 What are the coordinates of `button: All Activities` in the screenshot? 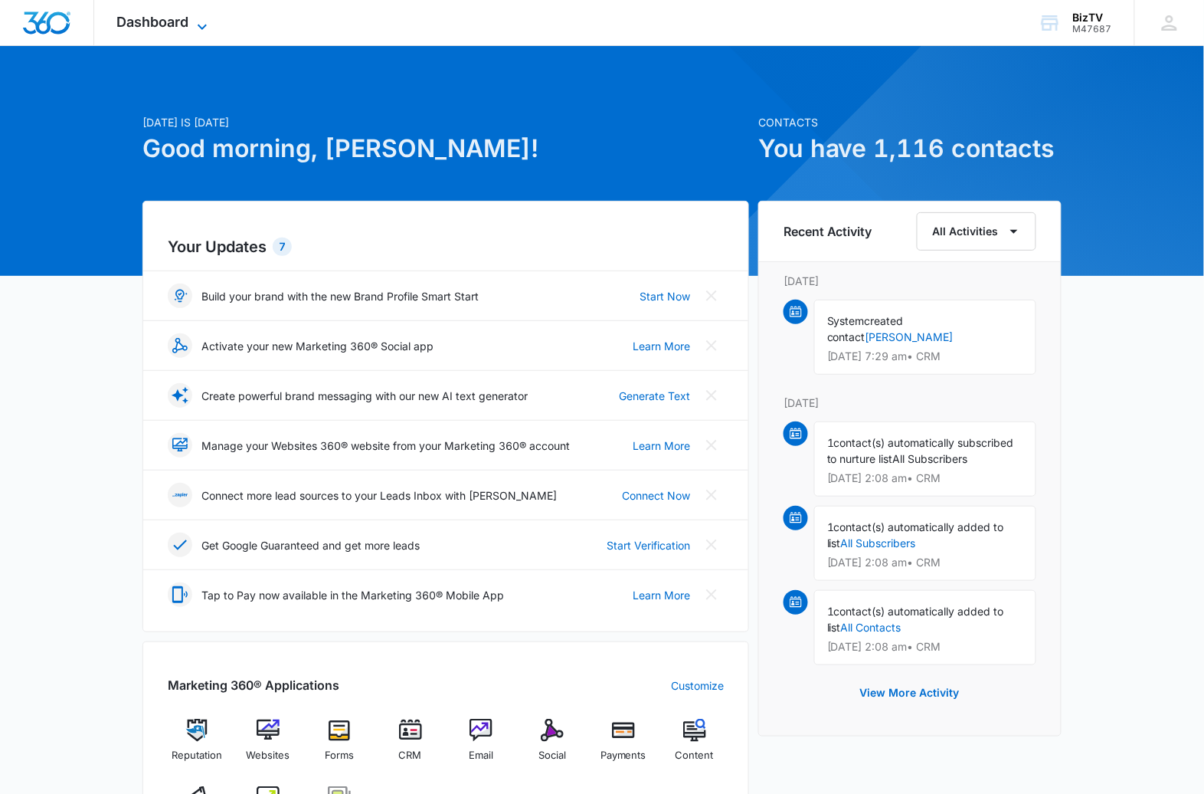 It's located at (977, 231).